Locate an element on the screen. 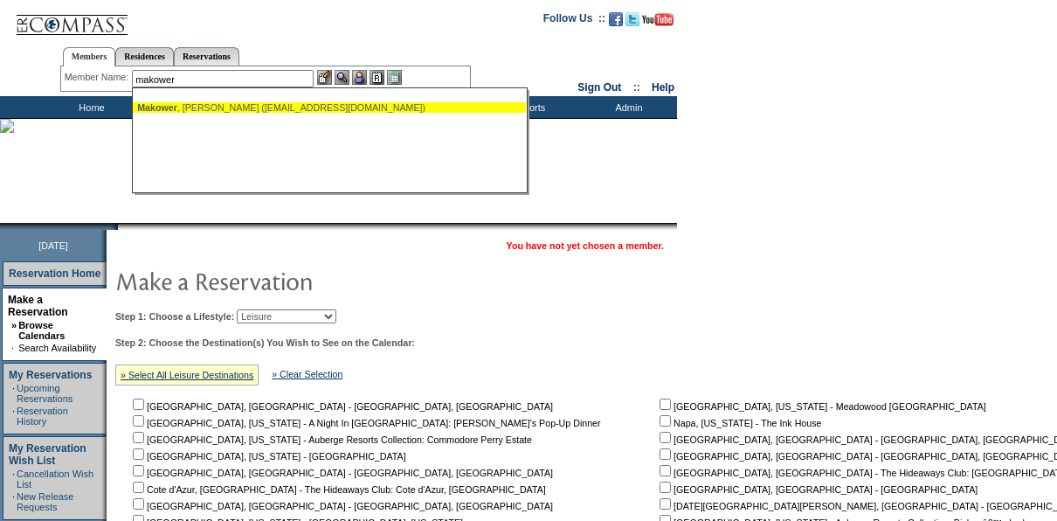 This screenshot has height=521, width=1057. a: New Release Requests is located at coordinates (45, 501).